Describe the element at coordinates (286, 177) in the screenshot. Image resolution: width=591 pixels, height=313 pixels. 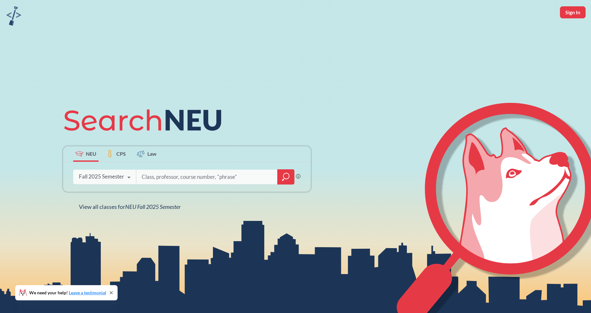
I see `div: magnifying glass` at that location.